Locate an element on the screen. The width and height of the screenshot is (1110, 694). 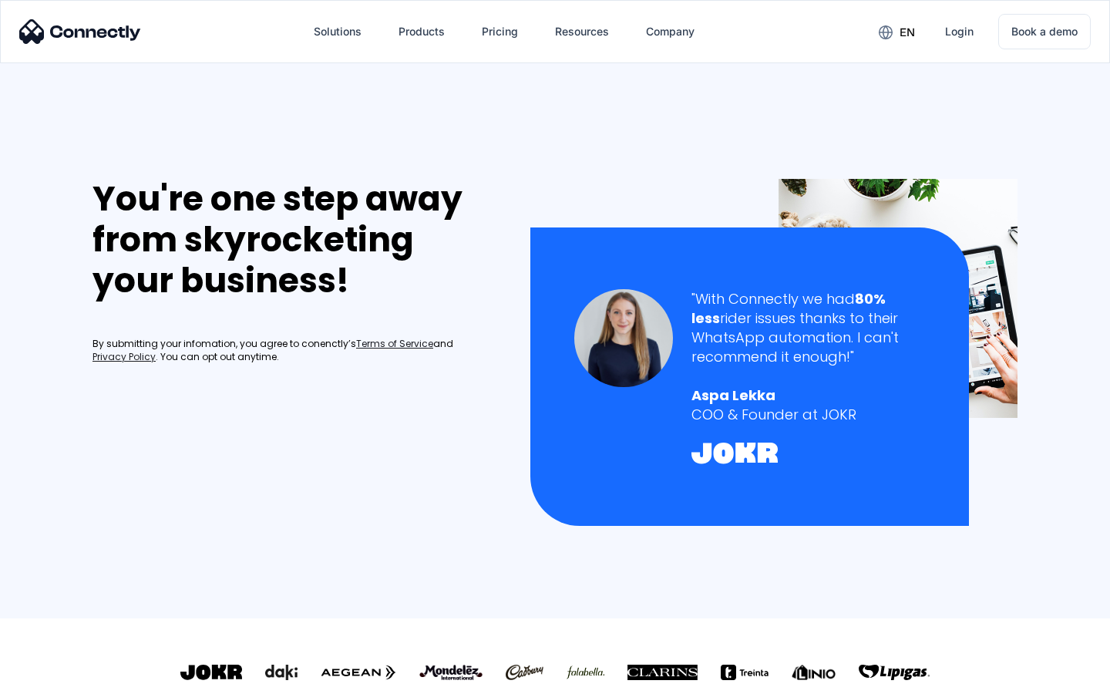
img: Connectly Logo is located at coordinates (80, 32).